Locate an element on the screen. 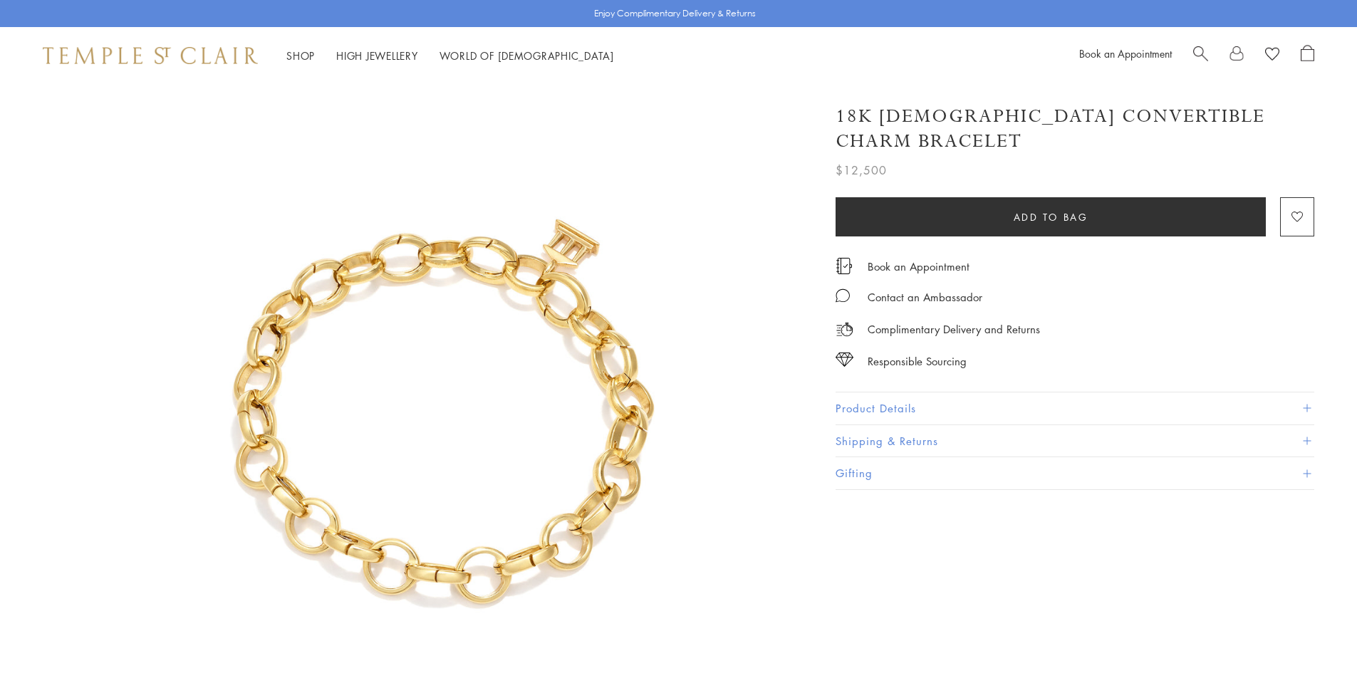  img: icon_appointment.svg is located at coordinates (844, 266).